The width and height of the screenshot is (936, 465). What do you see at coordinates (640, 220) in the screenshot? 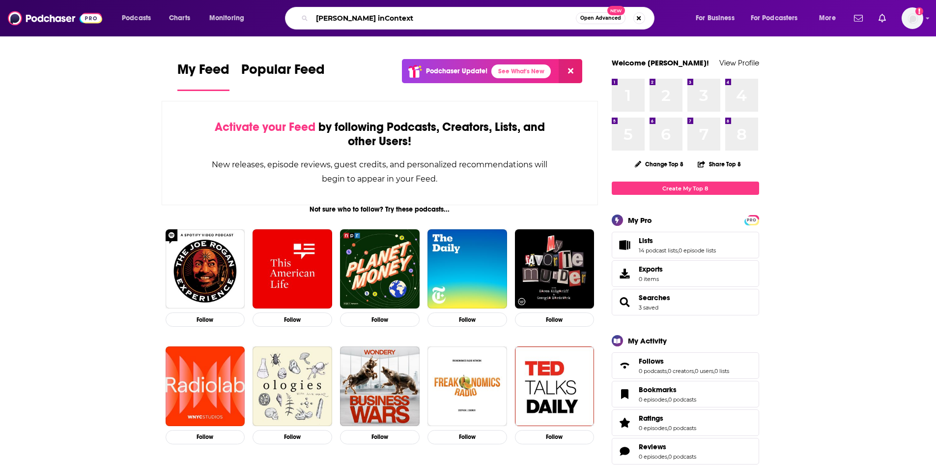
I see `div: My Pro` at bounding box center [640, 220].